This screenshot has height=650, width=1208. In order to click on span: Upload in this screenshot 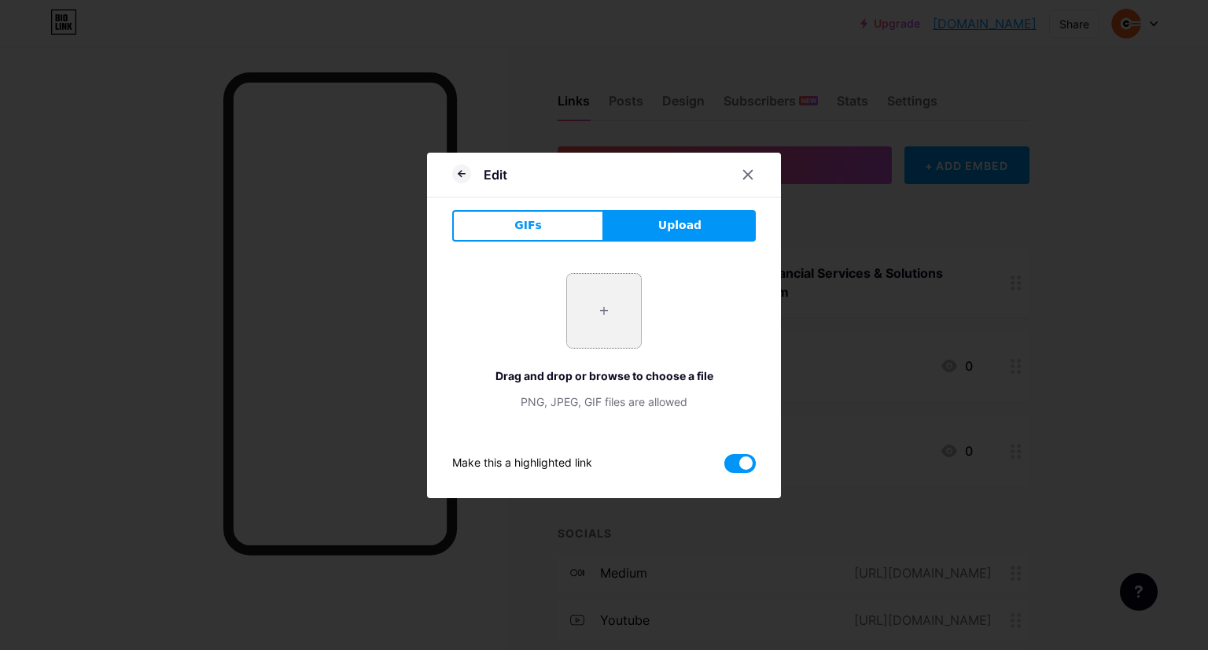, I will do `click(680, 225)`.